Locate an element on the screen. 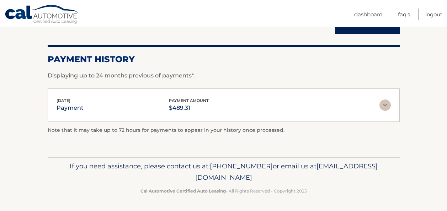 The height and width of the screenshot is (211, 447). a: Cal Automotive is located at coordinates (42, 15).